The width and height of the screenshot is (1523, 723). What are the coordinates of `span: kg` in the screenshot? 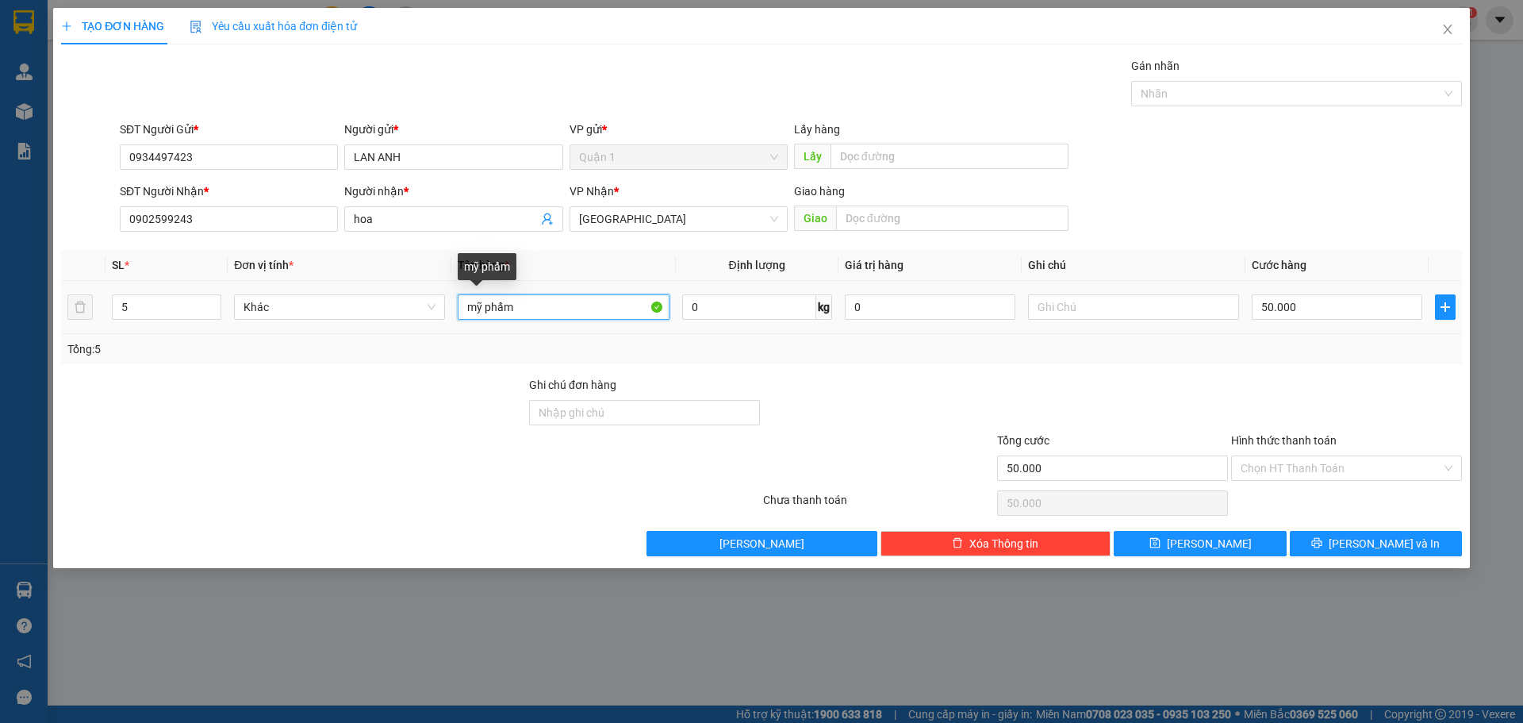 It's located at (824, 307).